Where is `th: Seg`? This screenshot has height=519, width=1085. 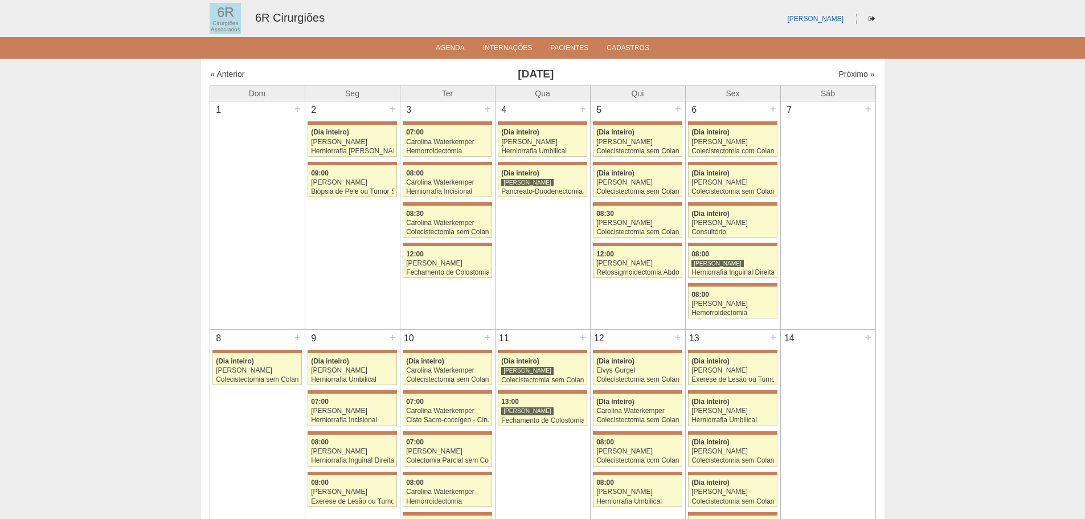
th: Seg is located at coordinates (352, 93).